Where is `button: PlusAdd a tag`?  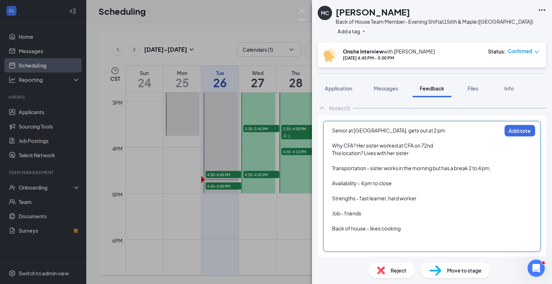 button: PlusAdd a tag is located at coordinates (352, 31).